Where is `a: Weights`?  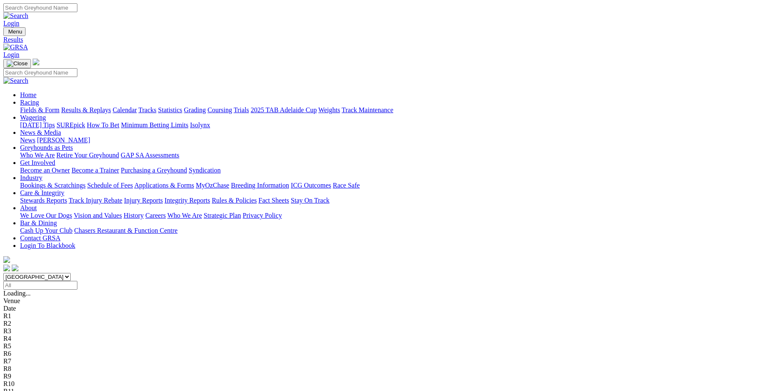 a: Weights is located at coordinates (329, 110).